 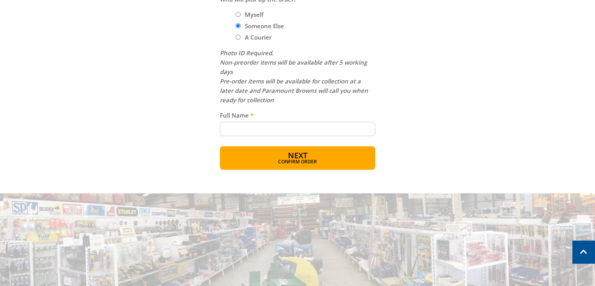 What do you see at coordinates (297, 129) in the screenshot?
I see `input: Please enter the full name of the person who will be collecting your order.` at bounding box center [297, 129].